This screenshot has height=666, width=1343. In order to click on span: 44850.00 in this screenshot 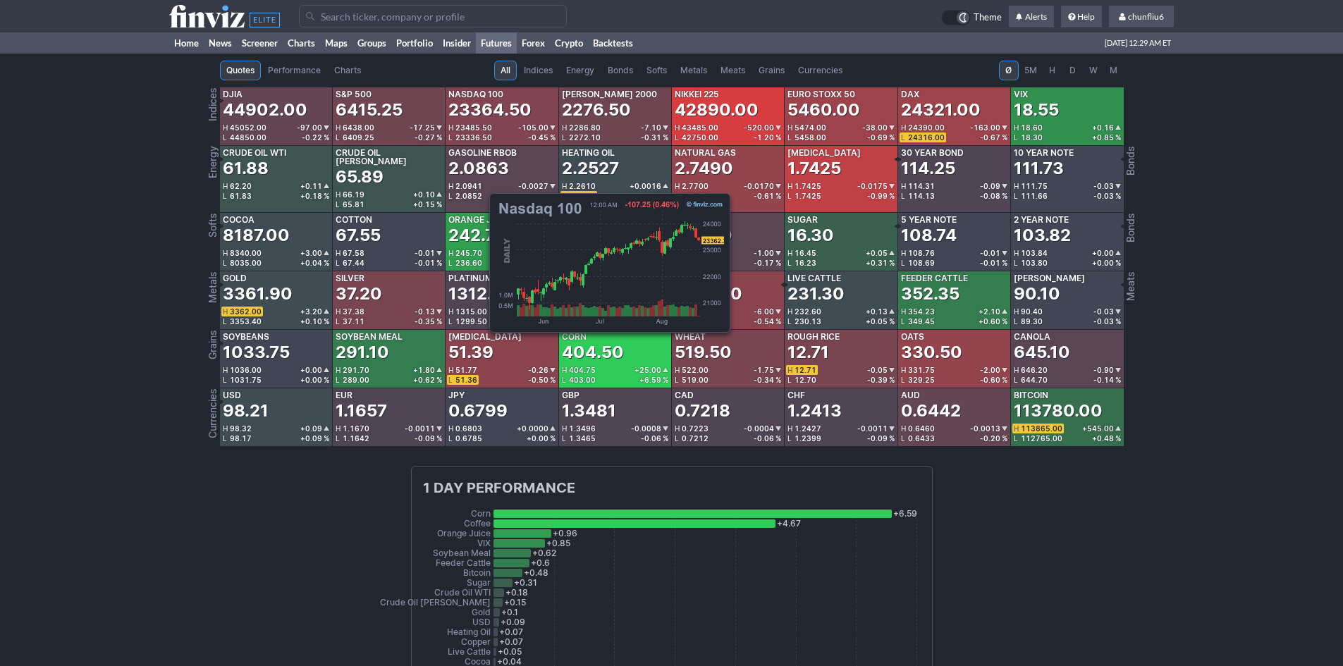, I will do `click(248, 137)`.